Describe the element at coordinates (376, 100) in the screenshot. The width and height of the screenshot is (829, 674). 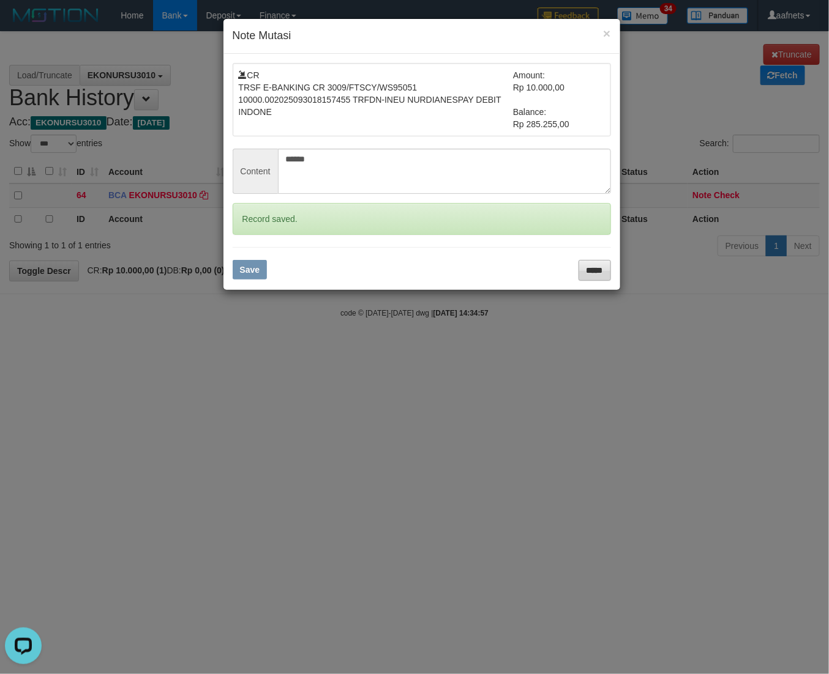
I see `td: CR TRSF E-BANKING CR 3009/FTSCY/WS95051 10000.002025093018157455 TRFDN-INEU NURDIANESPAY DEBIT IN...` at that location.